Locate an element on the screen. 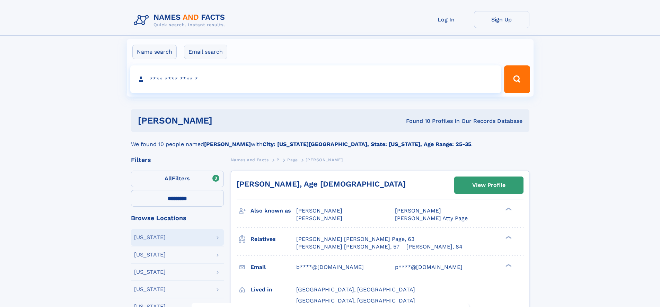 This screenshot has height=307, width=660. label: Name search is located at coordinates (154, 52).